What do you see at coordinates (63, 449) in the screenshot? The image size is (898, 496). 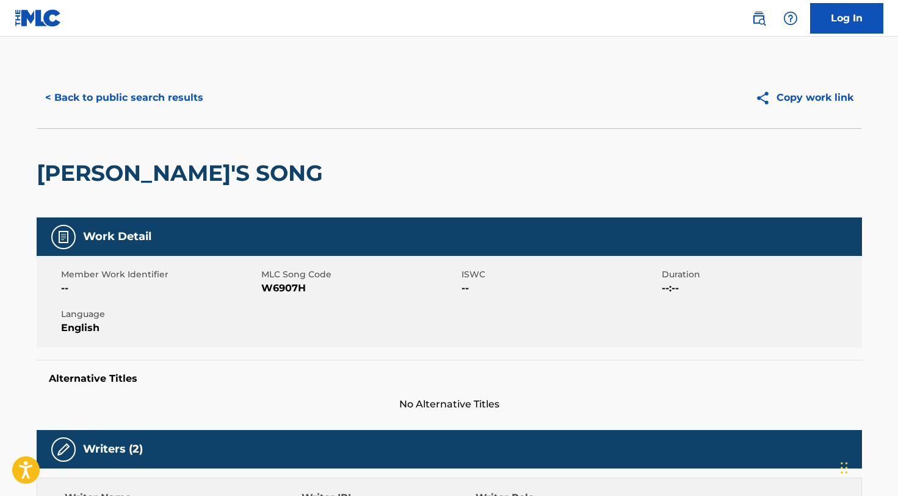 I see `img: Writers` at bounding box center [63, 449].